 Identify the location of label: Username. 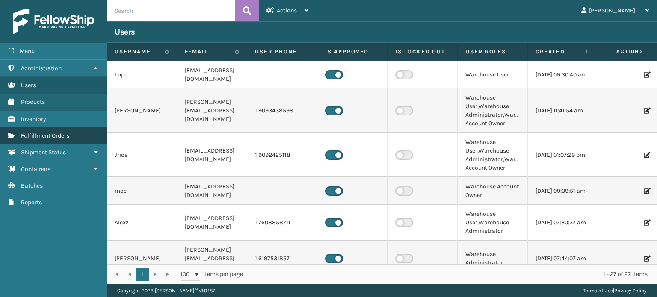
(137, 52).